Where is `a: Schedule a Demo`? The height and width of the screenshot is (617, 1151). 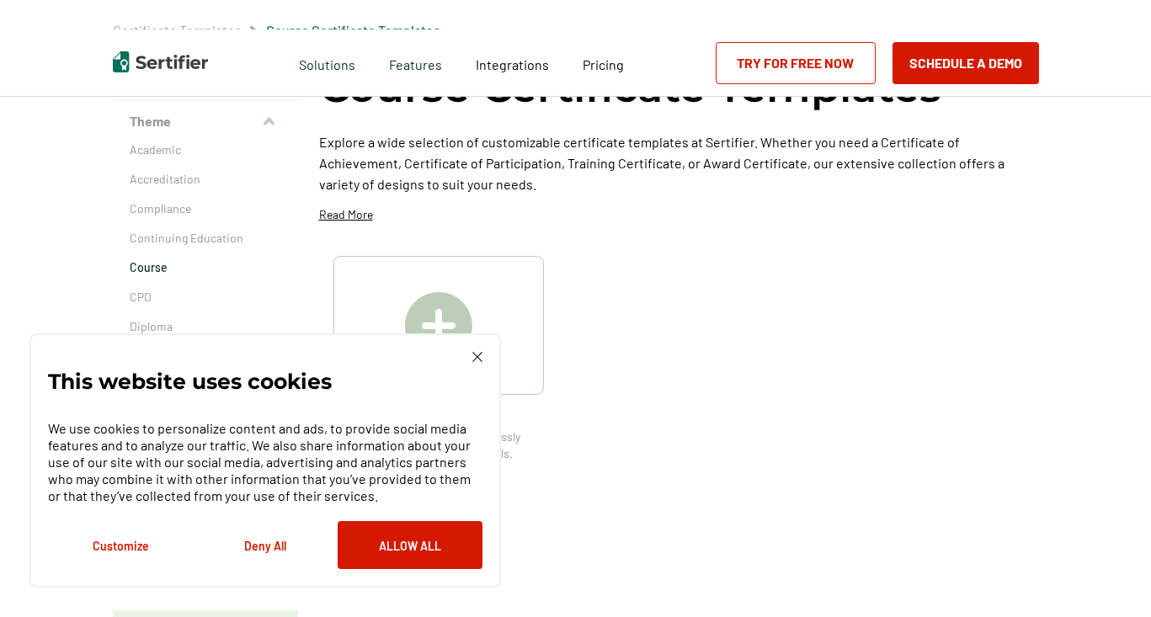 a: Schedule a Demo is located at coordinates (966, 63).